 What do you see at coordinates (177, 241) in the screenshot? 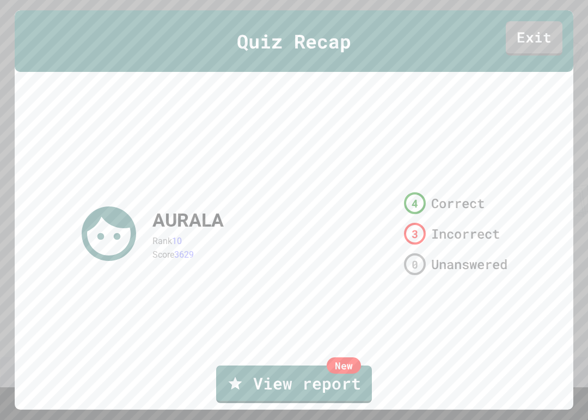
I see `span: 10` at bounding box center [177, 241].